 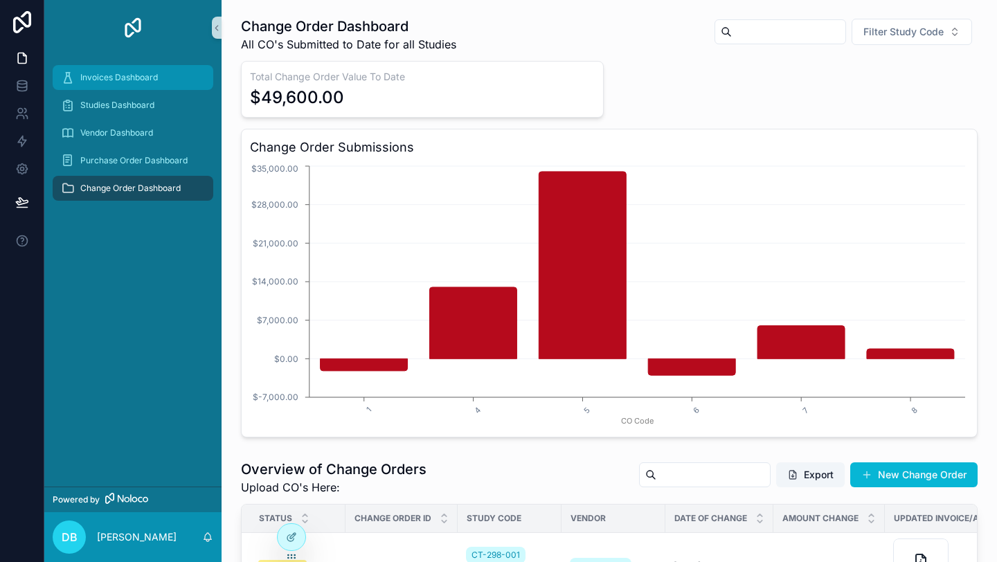 What do you see at coordinates (133, 188) in the screenshot?
I see `a: Change Order Dashboard` at bounding box center [133, 188].